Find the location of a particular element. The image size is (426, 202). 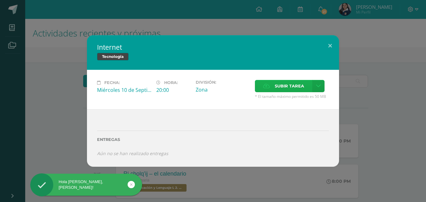

i: Aún no se han realizado entregas is located at coordinates (133, 154).